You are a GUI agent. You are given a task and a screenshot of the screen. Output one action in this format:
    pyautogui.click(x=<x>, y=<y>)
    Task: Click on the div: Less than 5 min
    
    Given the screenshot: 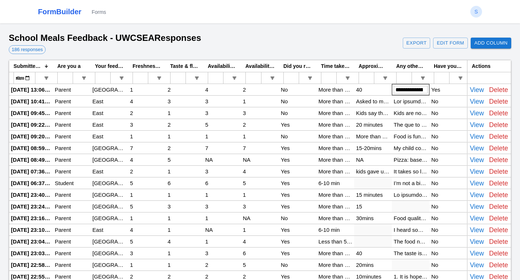 What is the action you would take?
    pyautogui.click(x=335, y=242)
    